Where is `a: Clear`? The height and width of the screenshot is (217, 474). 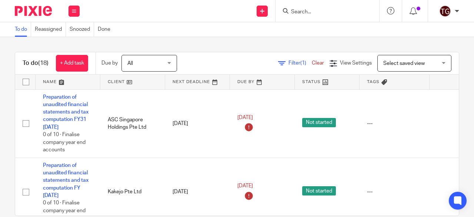 a: Clear is located at coordinates (318, 63).